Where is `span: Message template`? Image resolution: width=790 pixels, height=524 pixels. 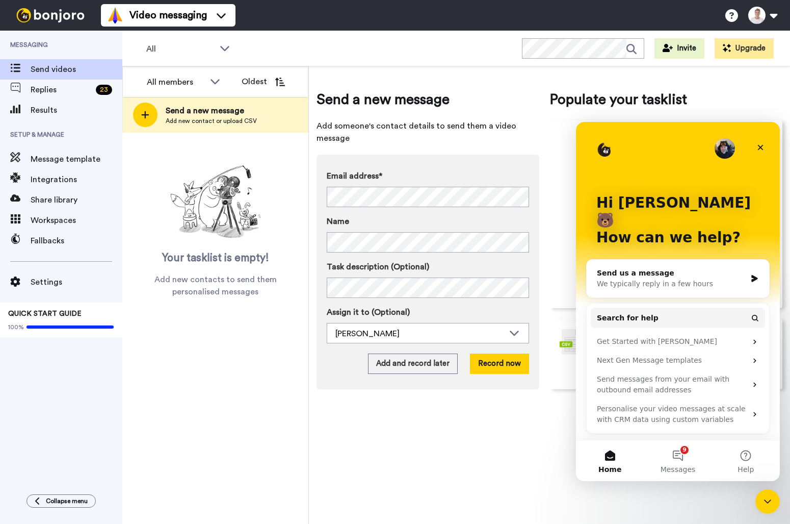
span: Message template is located at coordinates (76, 159).